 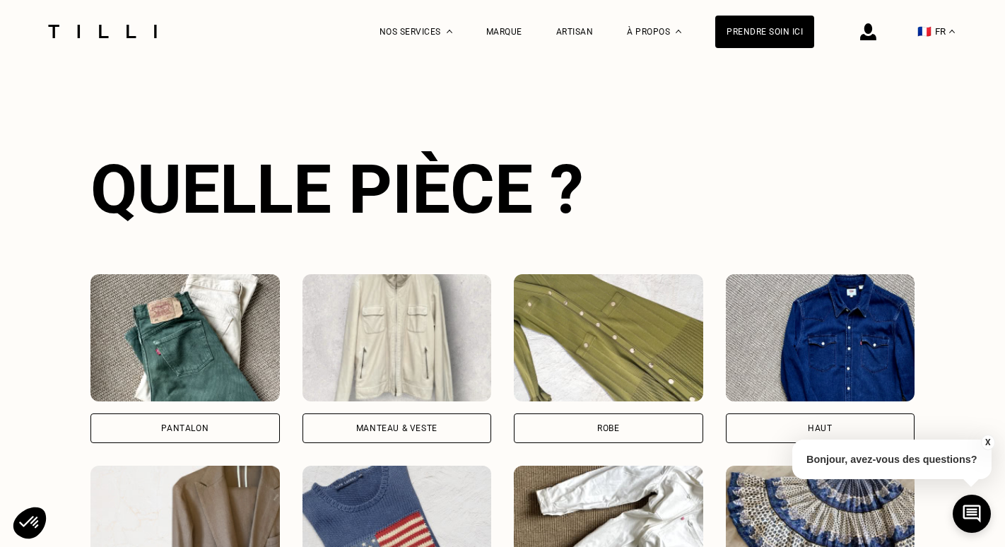 I want to click on a: Marque, so click(x=504, y=32).